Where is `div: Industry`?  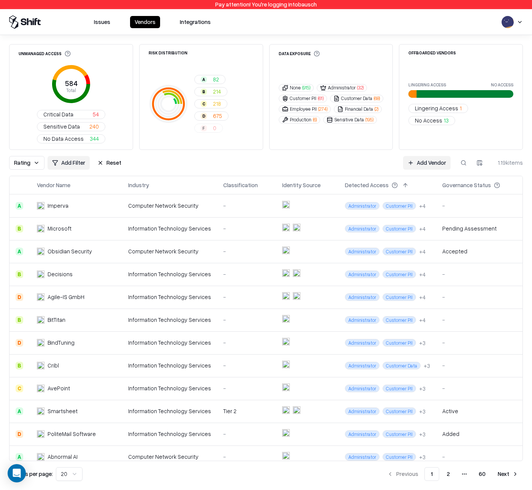
div: Industry is located at coordinates (138, 185).